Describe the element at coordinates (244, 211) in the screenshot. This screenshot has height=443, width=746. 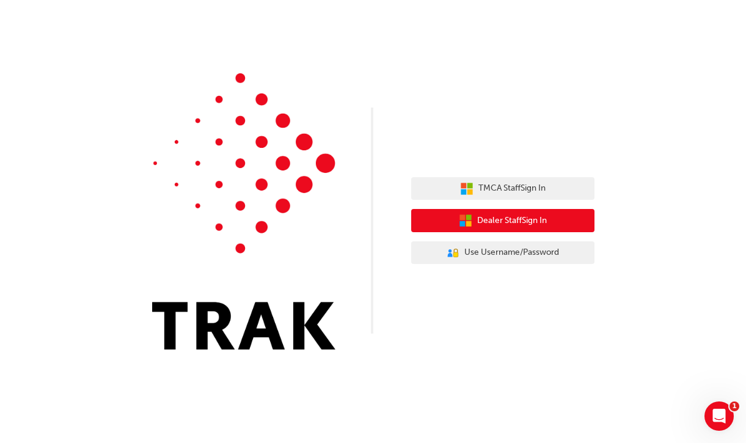
I see `img: Trak` at that location.